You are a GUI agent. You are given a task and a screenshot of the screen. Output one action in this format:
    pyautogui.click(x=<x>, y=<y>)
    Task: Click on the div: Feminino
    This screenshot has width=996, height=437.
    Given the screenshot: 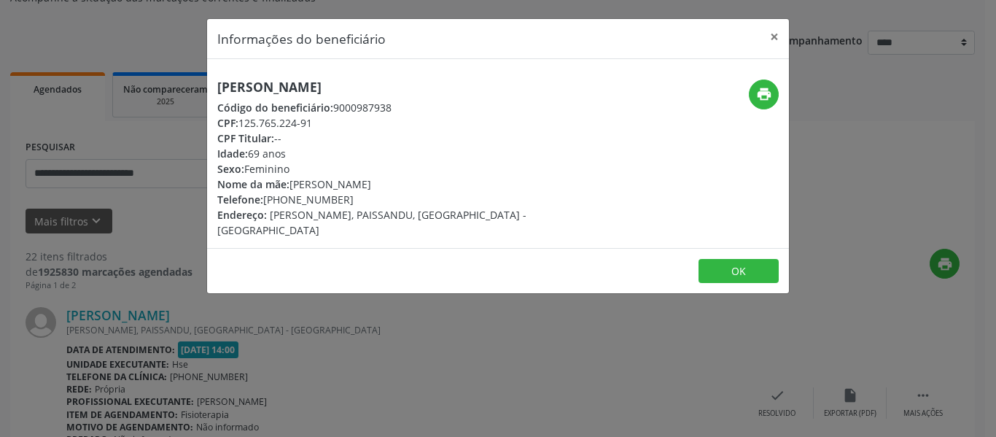 What is the action you would take?
    pyautogui.click(x=401, y=168)
    